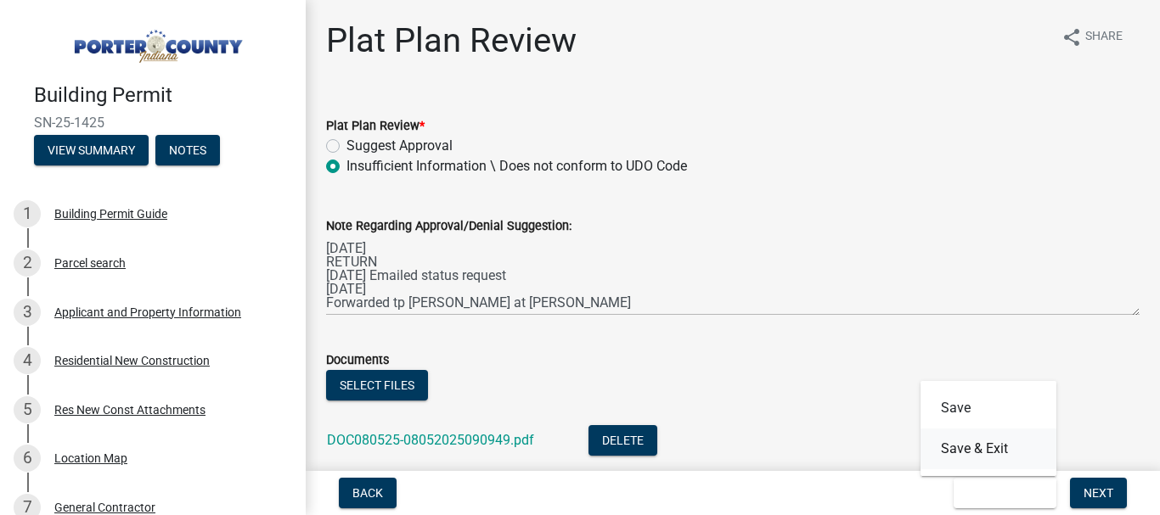 The image size is (1160, 515). I want to click on a: DOC080525-08052025090949.pdf, so click(431, 440).